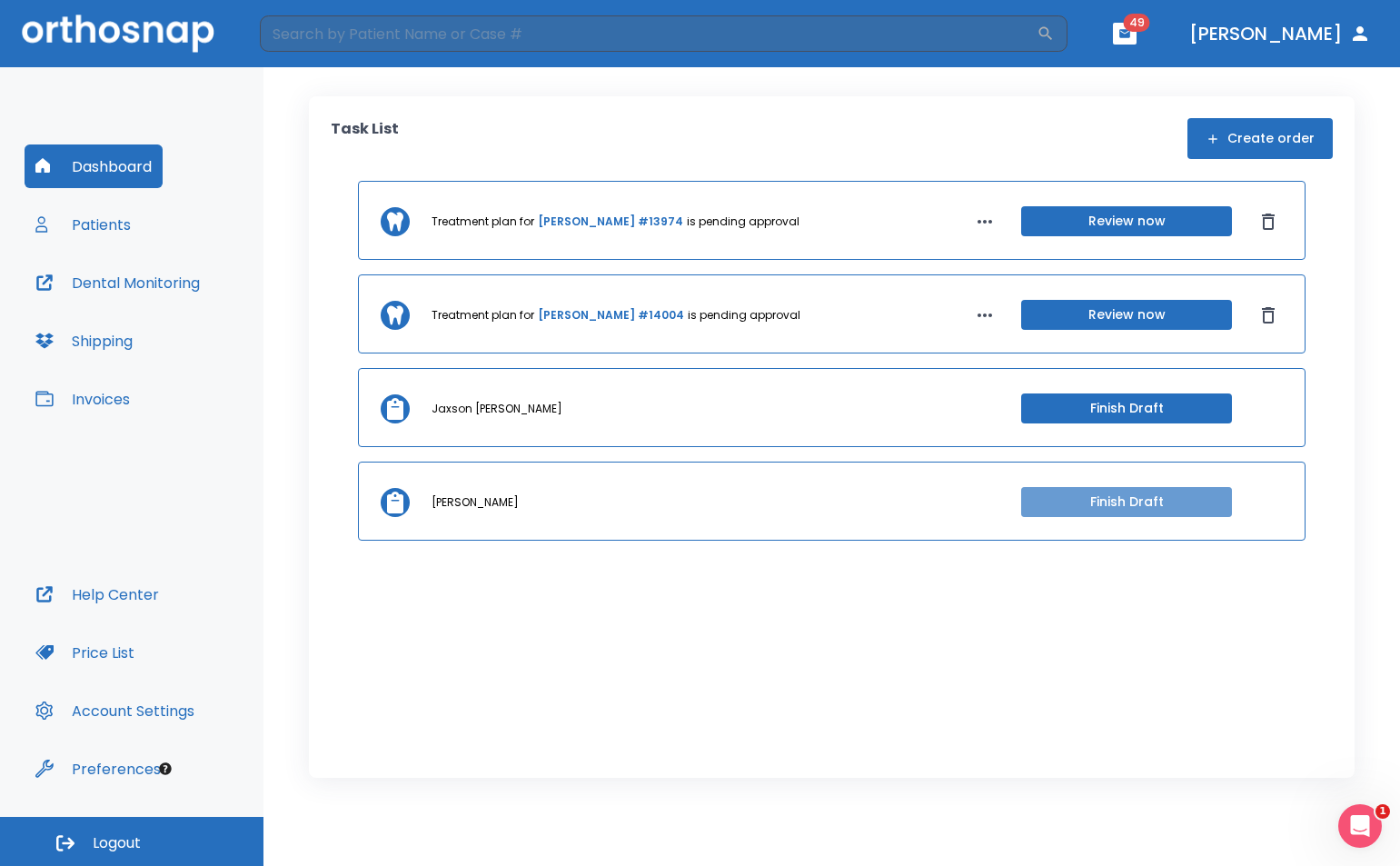 The width and height of the screenshot is (1400, 866). I want to click on a: Dashboard, so click(94, 166).